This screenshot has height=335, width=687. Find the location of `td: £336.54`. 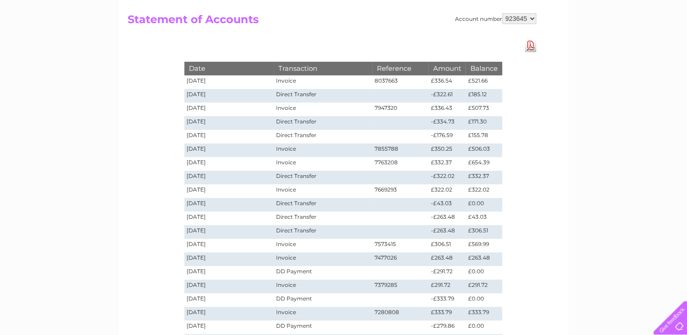

td: £336.54 is located at coordinates (447, 82).